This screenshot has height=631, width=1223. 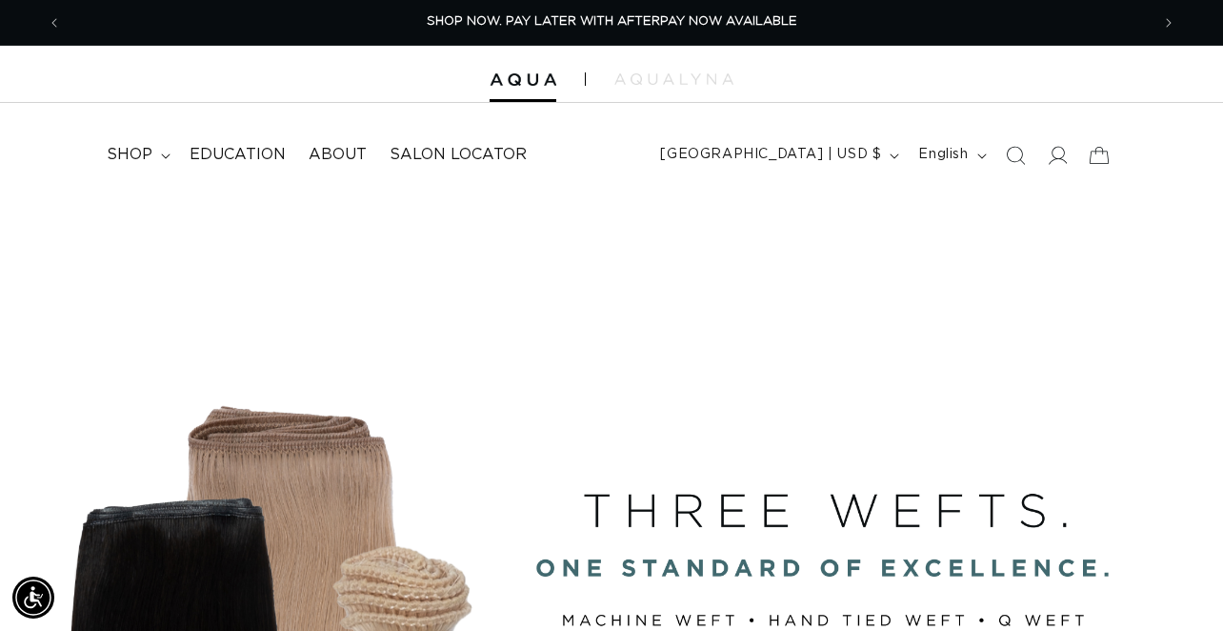 What do you see at coordinates (237, 154) in the screenshot?
I see `span: Education` at bounding box center [237, 154].